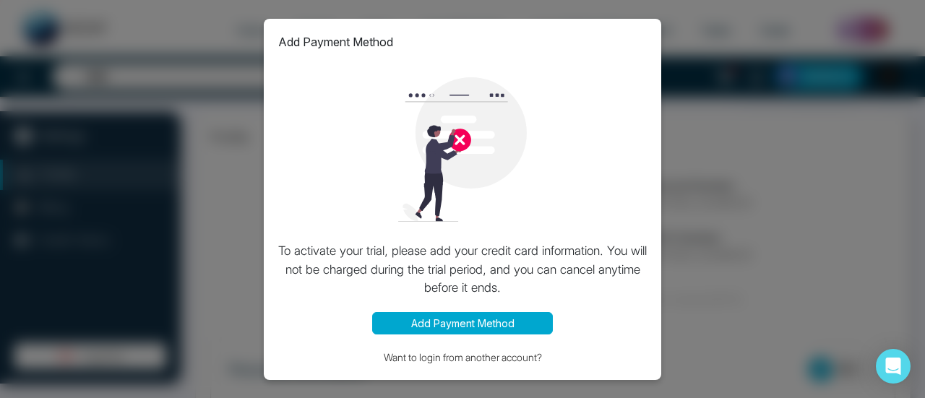  What do you see at coordinates (463, 357) in the screenshot?
I see `button: Want to login from another account?` at bounding box center [463, 357].